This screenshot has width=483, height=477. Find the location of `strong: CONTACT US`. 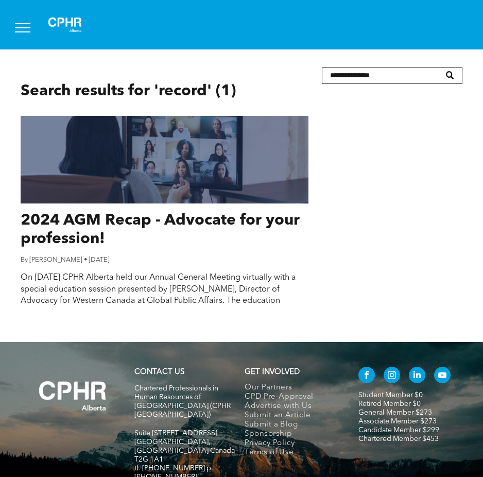

strong: CONTACT US is located at coordinates (159, 372).